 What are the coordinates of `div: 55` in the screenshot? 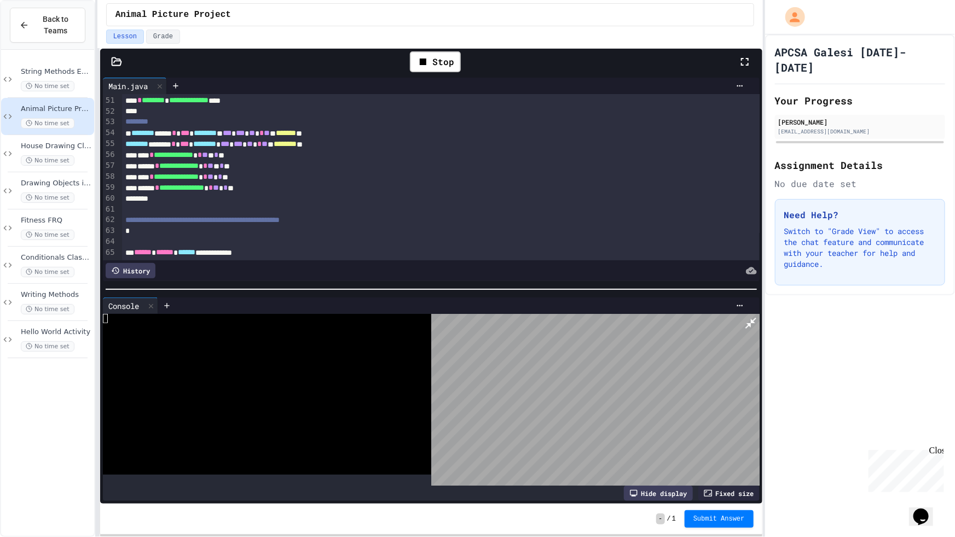 It's located at (109, 144).